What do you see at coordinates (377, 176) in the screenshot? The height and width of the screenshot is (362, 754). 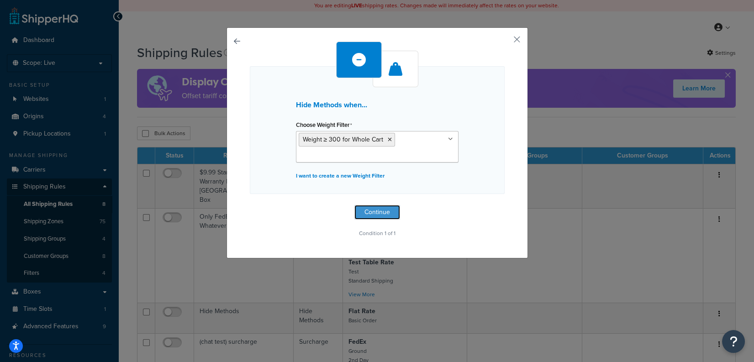 I see `p: I want to create a new Weight Filter` at bounding box center [377, 176].